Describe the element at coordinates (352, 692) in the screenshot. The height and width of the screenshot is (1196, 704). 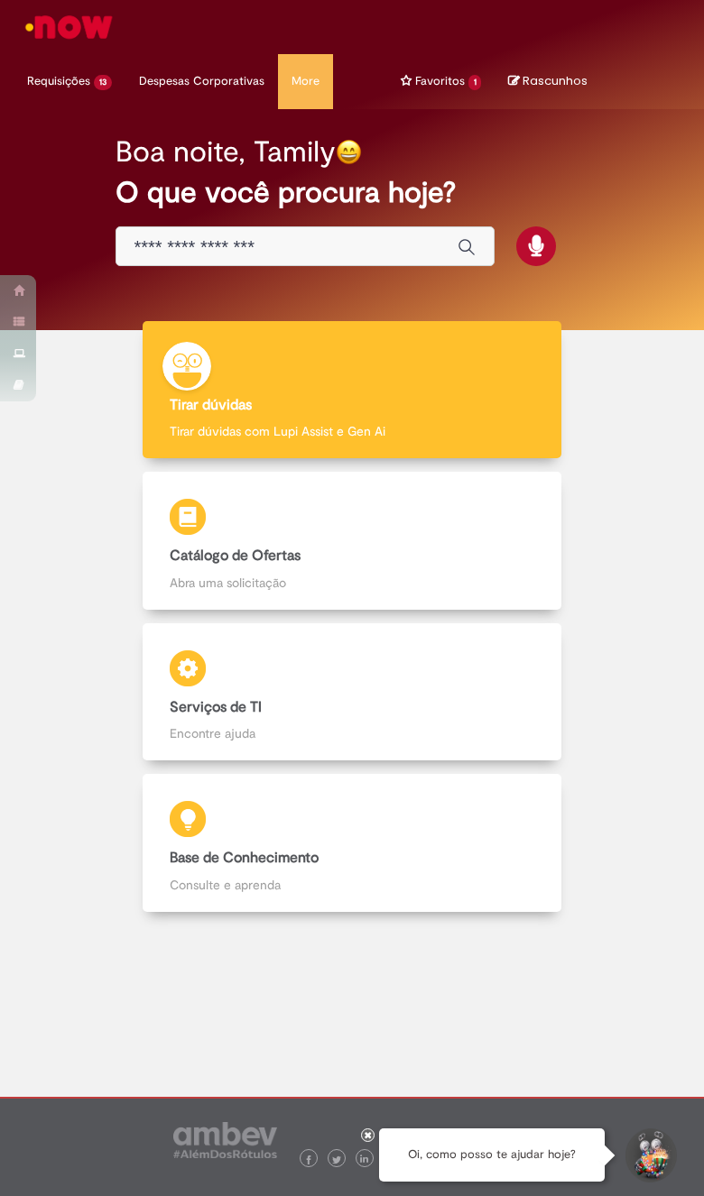
I see `a: Serviços de TI Encontre ajuda` at that location.